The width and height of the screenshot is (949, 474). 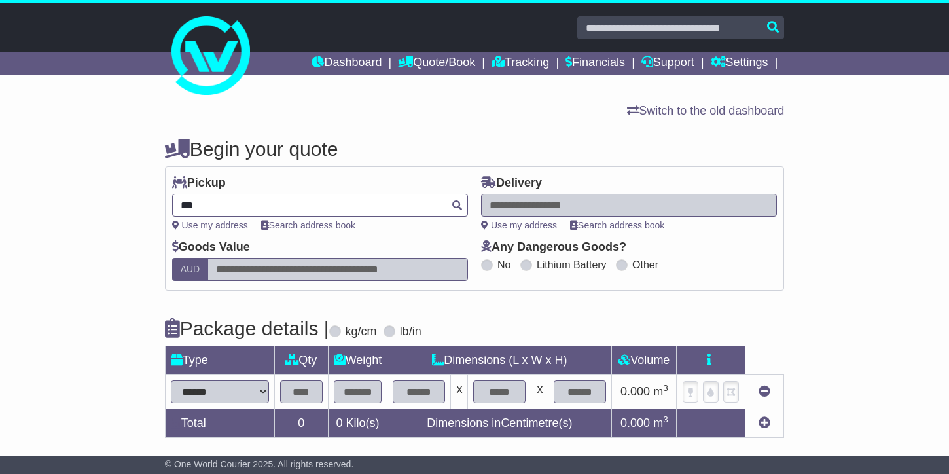 What do you see at coordinates (511, 183) in the screenshot?
I see `label: Delivery` at bounding box center [511, 183].